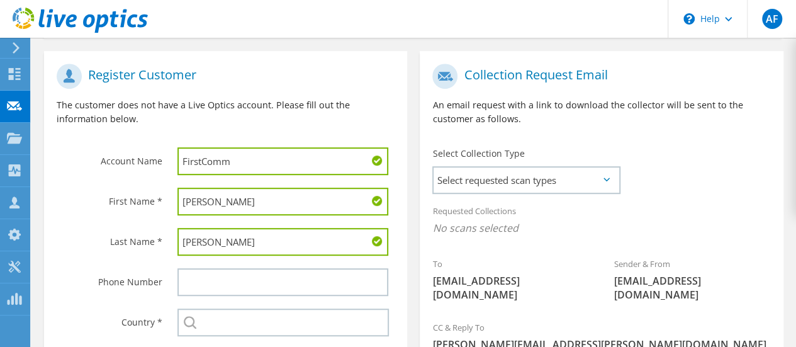  Describe the element at coordinates (109, 278) in the screenshot. I see `label: Phone Number` at that location.